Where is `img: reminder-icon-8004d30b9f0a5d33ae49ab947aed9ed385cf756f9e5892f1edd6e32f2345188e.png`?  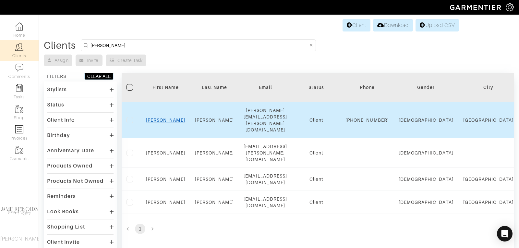
img: reminder-icon-8004d30b9f0a5d33ae49ab947aed9ed385cf756f9e5892f1edd6e32f2345188e.png is located at coordinates (19, 88).